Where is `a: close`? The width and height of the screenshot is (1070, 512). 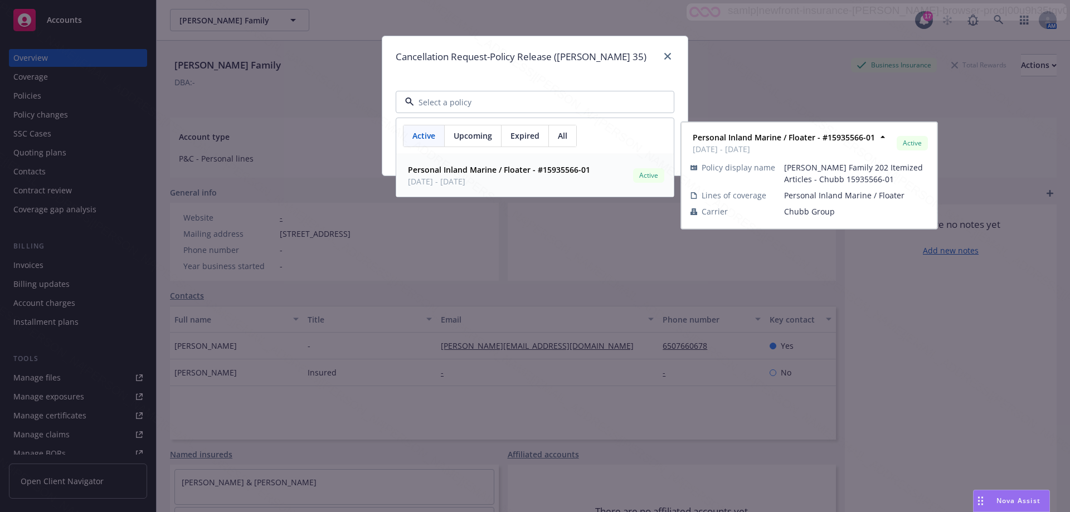
a: close is located at coordinates (668, 56).